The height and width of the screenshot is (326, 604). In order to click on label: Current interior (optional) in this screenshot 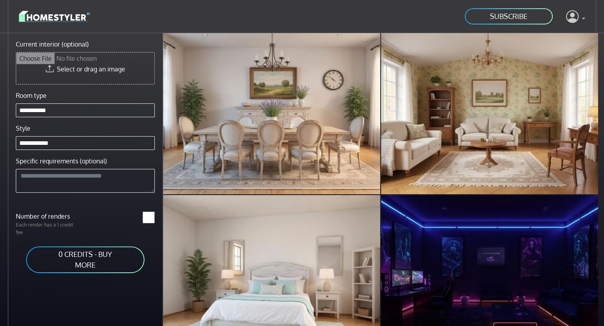, I will do `click(52, 44)`.